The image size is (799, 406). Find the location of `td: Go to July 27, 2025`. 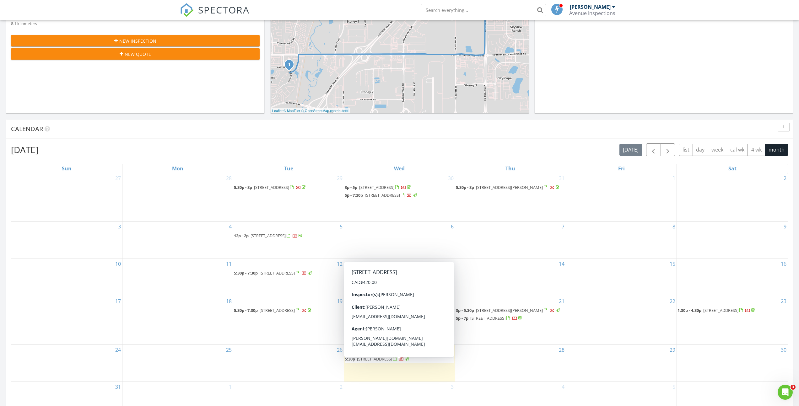

td: Go to July 27, 2025 is located at coordinates (67, 198).